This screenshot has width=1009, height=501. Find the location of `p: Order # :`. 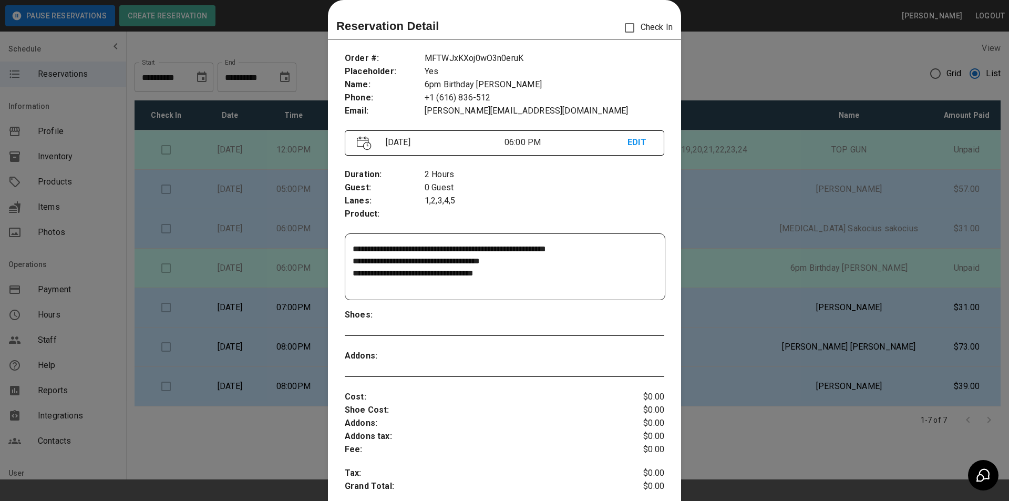

p: Order # : is located at coordinates (385, 58).